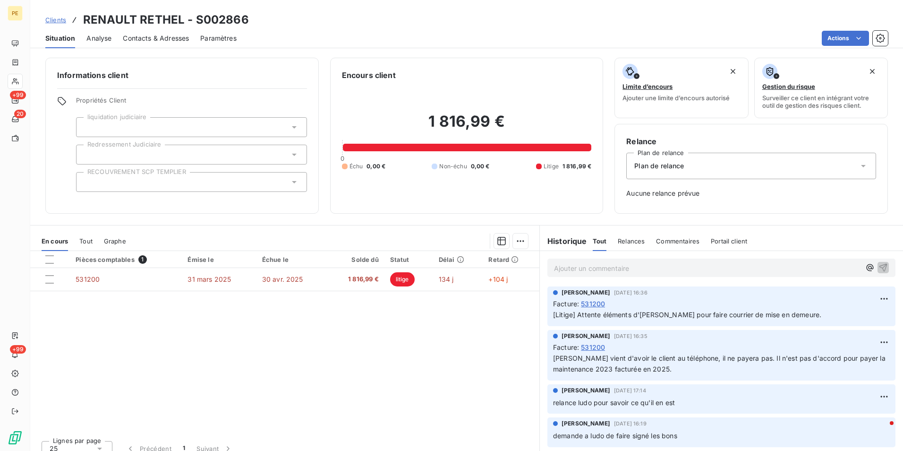 This screenshot has width=903, height=451. I want to click on span: Non-échu, so click(453, 166).